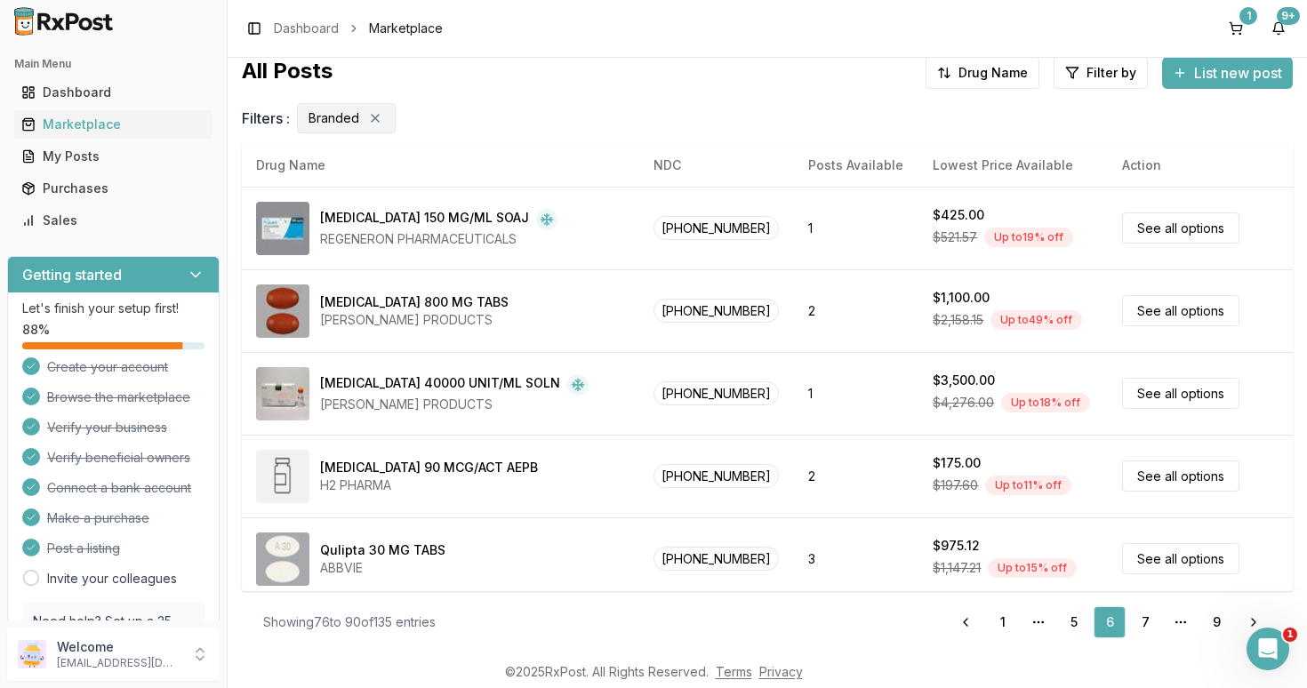  Describe the element at coordinates (113, 64) in the screenshot. I see `h2: Main Menu` at that location.